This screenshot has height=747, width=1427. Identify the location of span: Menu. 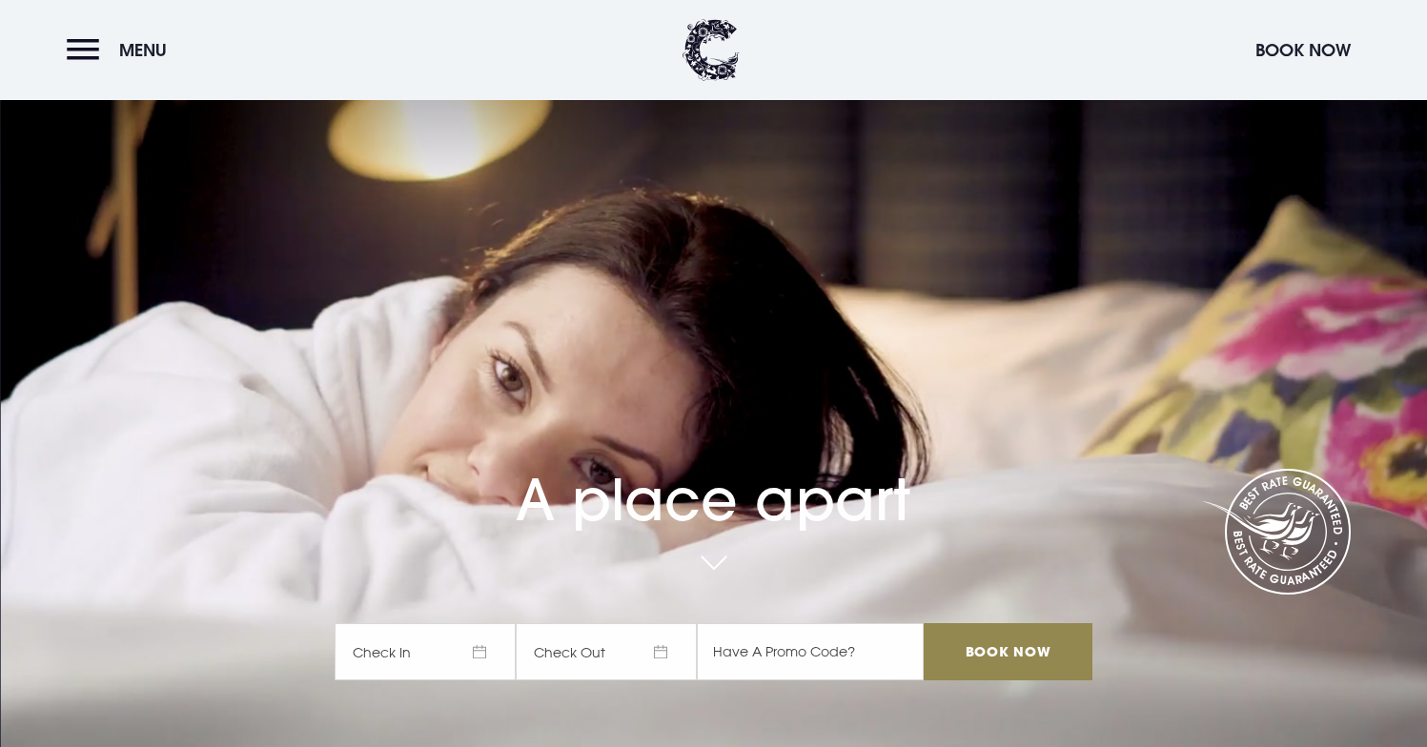
(143, 50).